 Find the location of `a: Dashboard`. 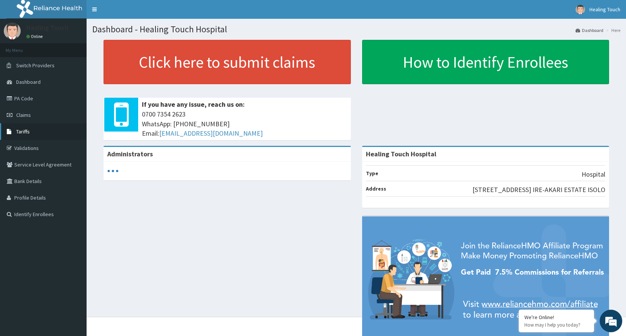

a: Dashboard is located at coordinates (589, 30).